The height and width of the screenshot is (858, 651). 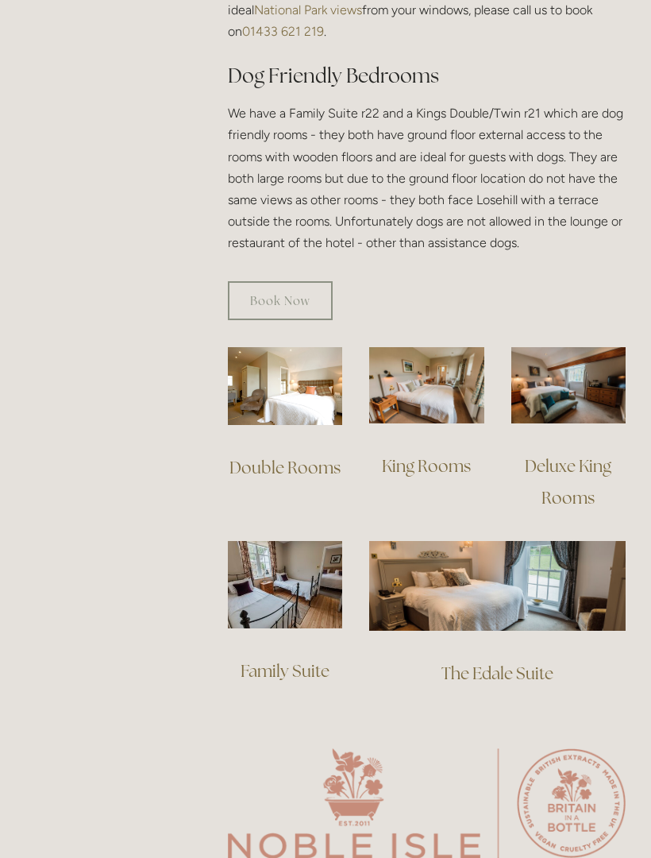 I want to click on a: Book Now, so click(x=280, y=300).